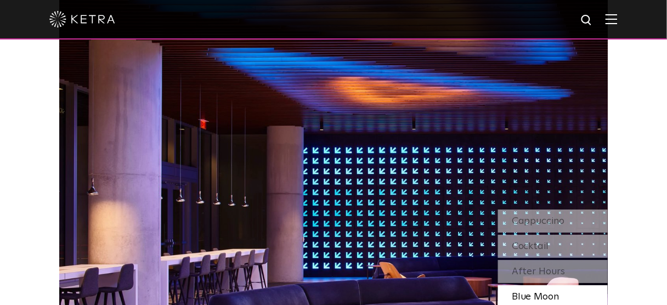 This screenshot has height=305, width=667. I want to click on span: Cocktail, so click(531, 246).